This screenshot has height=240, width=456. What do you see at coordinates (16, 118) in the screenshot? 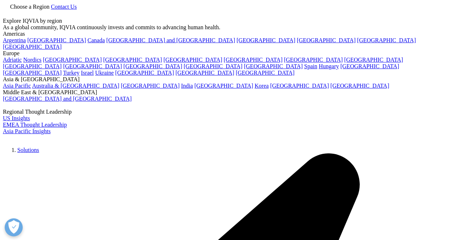
I see `a: US Insights` at bounding box center [16, 118].